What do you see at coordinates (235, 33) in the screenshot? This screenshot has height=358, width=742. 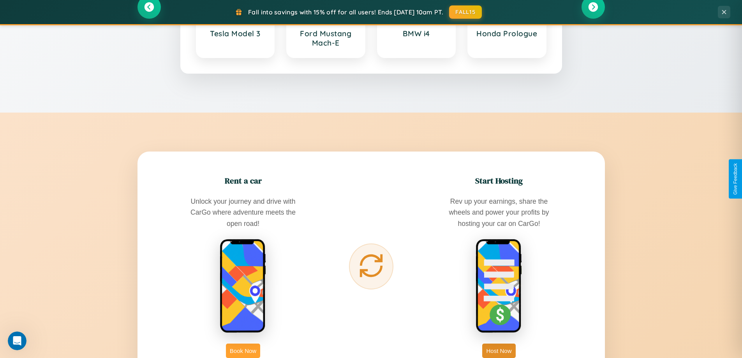 I see `h3: Tesla Model 3` at bounding box center [235, 33].